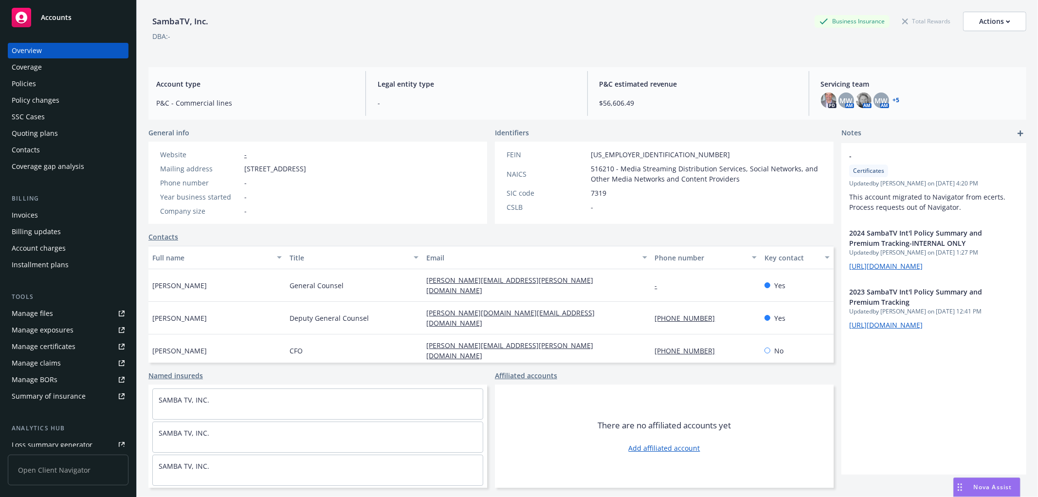 The image size is (1038, 497). What do you see at coordinates (791, 257) in the screenshot?
I see `div: Key contact` at bounding box center [791, 257].